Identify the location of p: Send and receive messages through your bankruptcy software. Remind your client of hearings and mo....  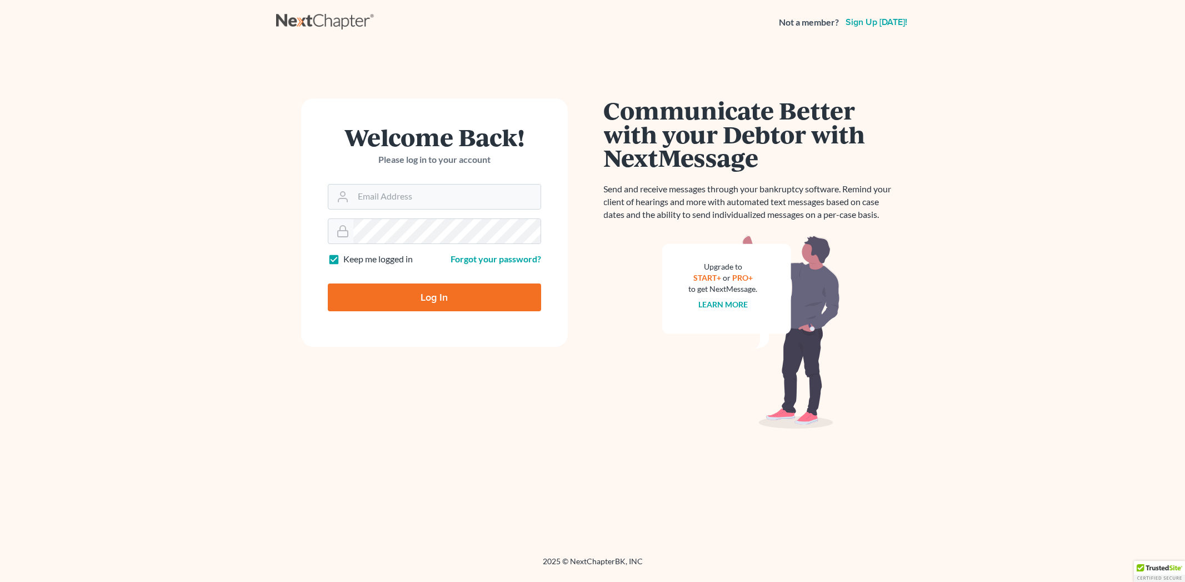
(751, 202).